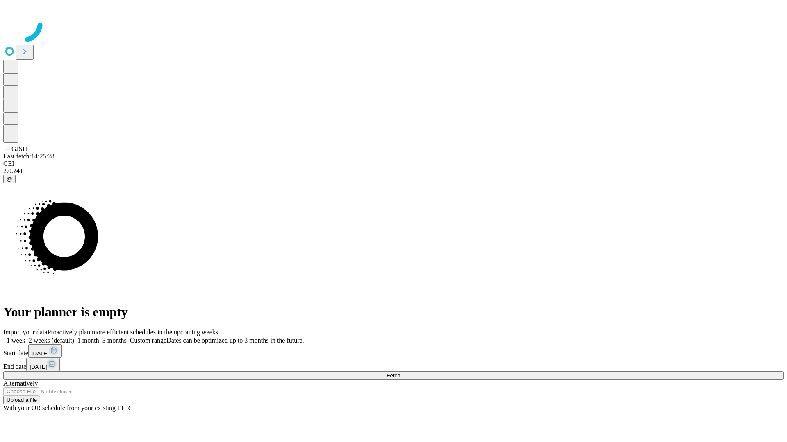 This screenshot has width=787, height=442. What do you see at coordinates (393, 312) in the screenshot?
I see `h1: Your planner is empty` at bounding box center [393, 312].